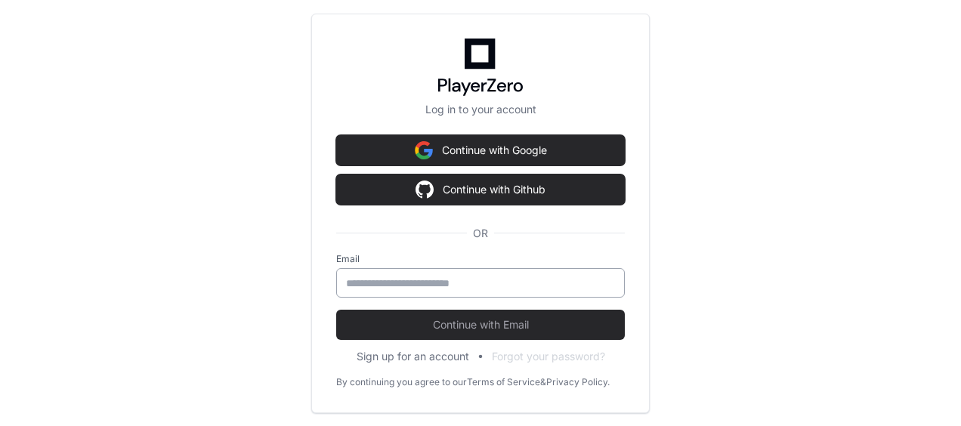  I want to click on button: Continue with Email, so click(480, 325).